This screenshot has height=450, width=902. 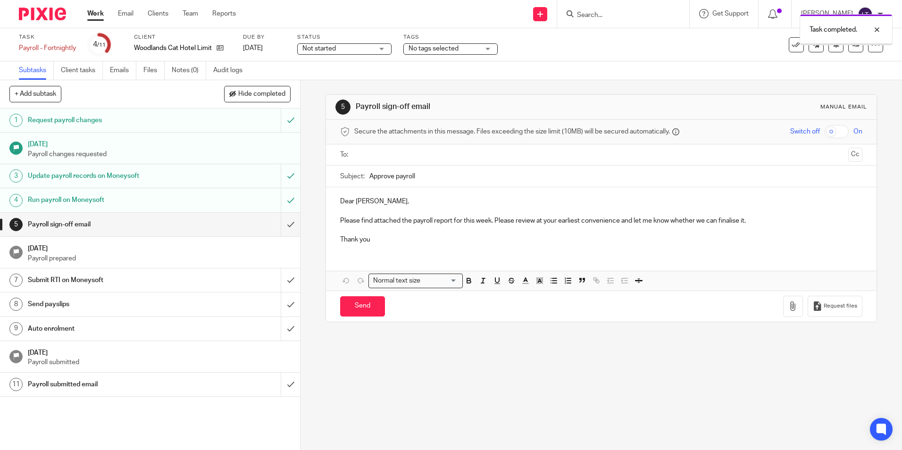 What do you see at coordinates (440, 281) in the screenshot?
I see `input: Search for option` at bounding box center [440, 281].